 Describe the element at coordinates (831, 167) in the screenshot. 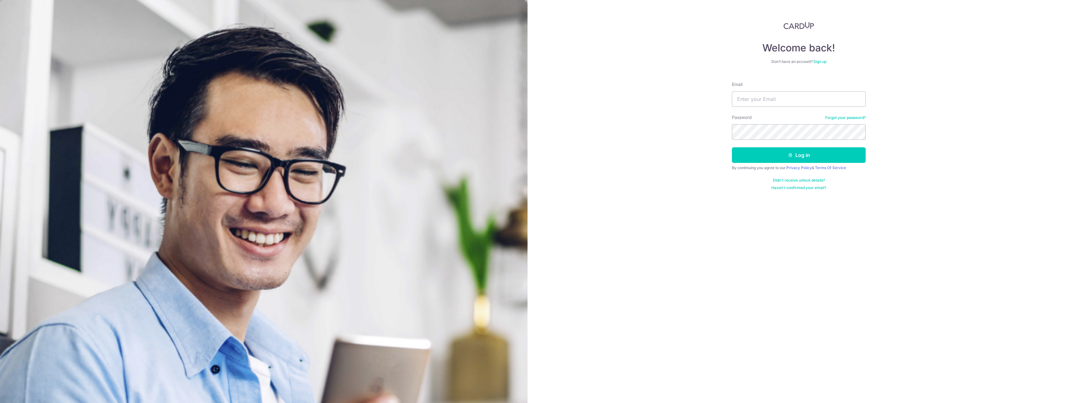

I see `a: Terms Of Service` at that location.